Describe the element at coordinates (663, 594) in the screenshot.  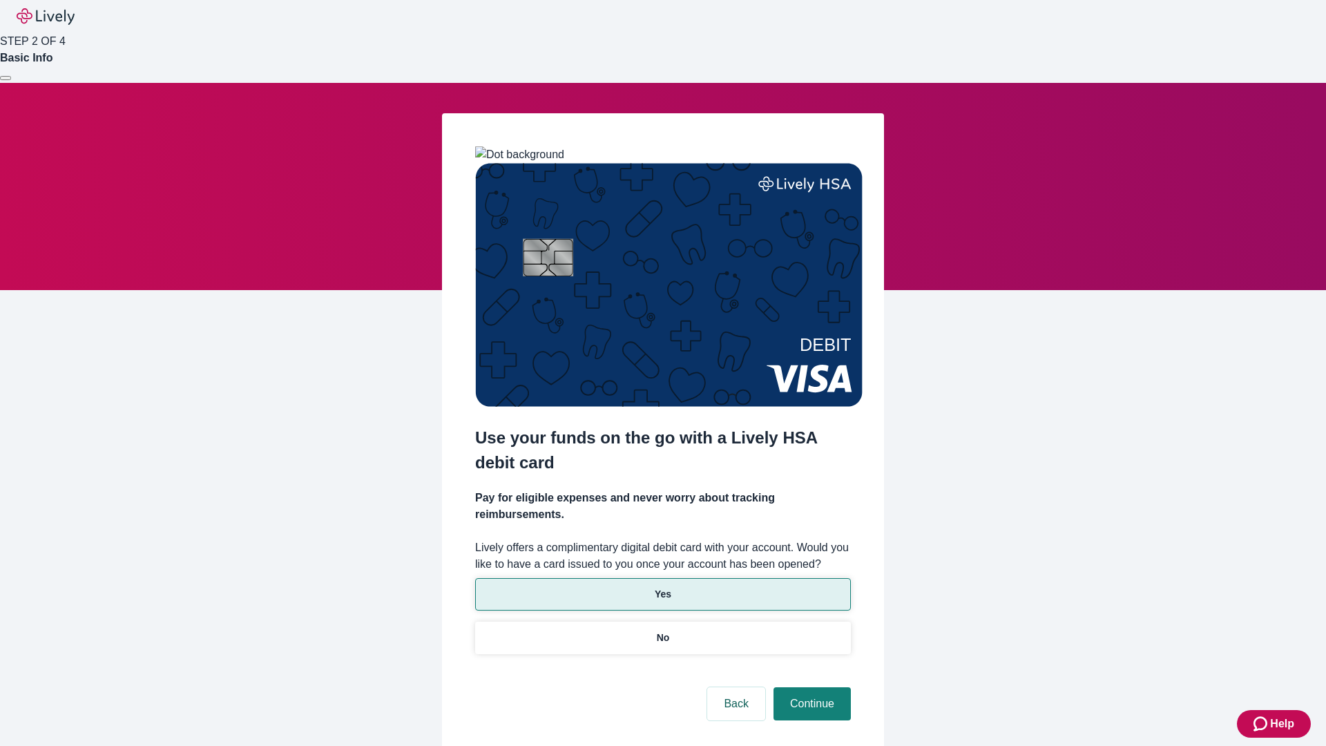
I see `p: Yes` at that location.